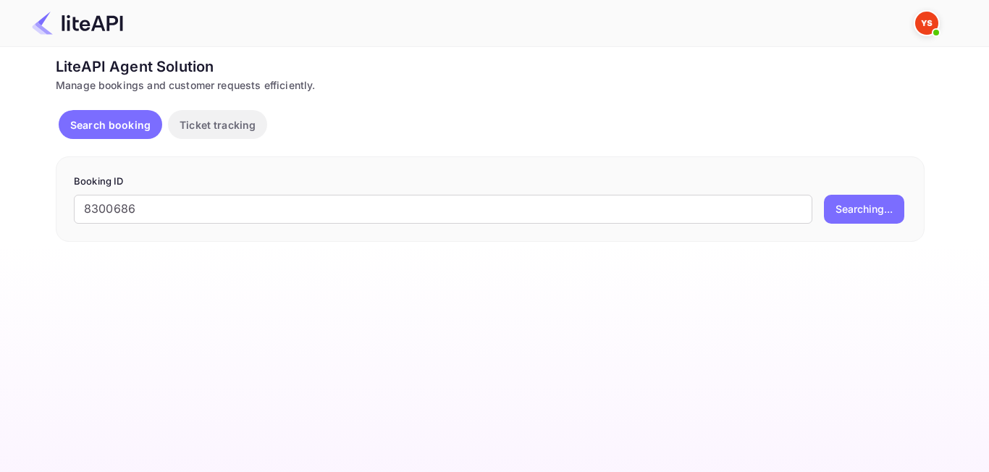 This screenshot has height=472, width=989. Describe the element at coordinates (490, 85) in the screenshot. I see `div: Manage bookings and customer requests efficiently.` at that location.